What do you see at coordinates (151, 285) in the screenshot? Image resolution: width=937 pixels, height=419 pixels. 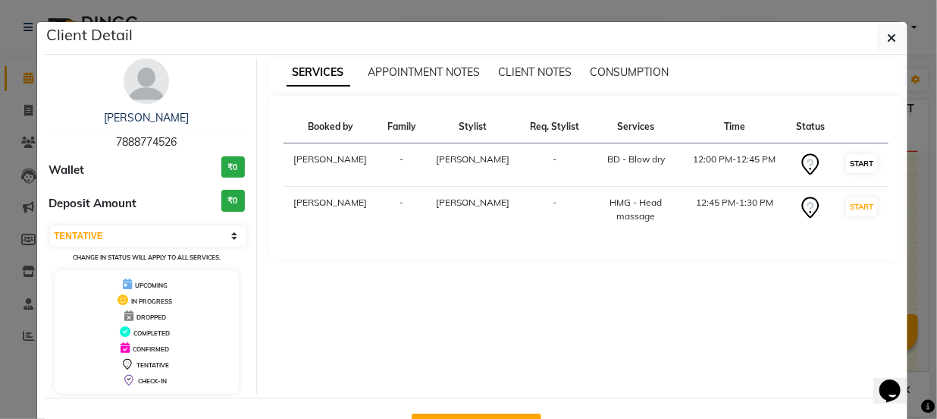 I see `span: UPCOMING` at bounding box center [151, 285].